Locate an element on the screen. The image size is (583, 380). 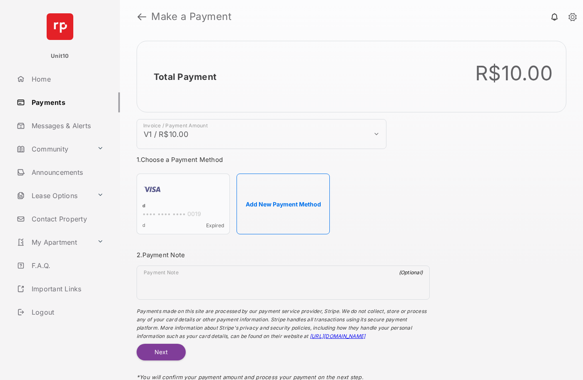
a: Logout is located at coordinates (67, 312).